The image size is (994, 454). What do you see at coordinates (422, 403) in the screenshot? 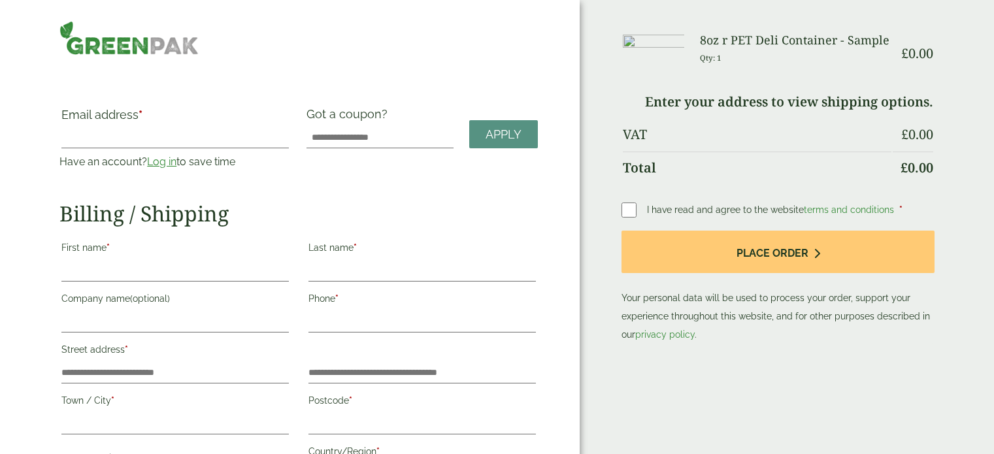
I see `label: Postcode` at bounding box center [422, 403].